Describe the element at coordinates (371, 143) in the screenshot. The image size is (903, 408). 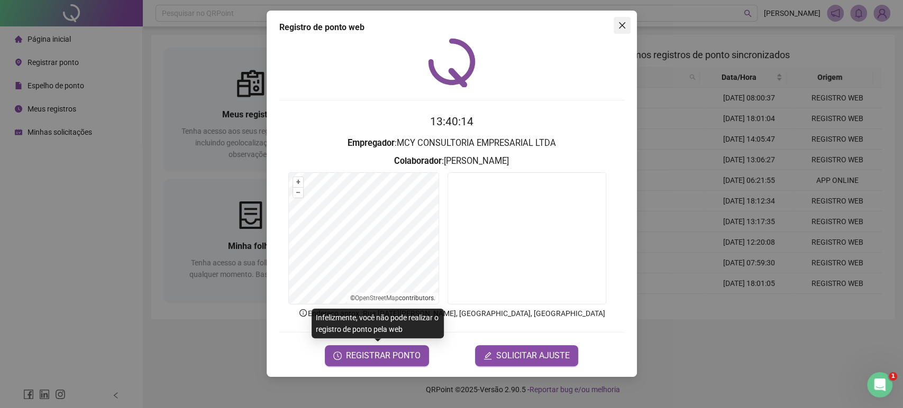
I see `strong: Empregador` at that location.